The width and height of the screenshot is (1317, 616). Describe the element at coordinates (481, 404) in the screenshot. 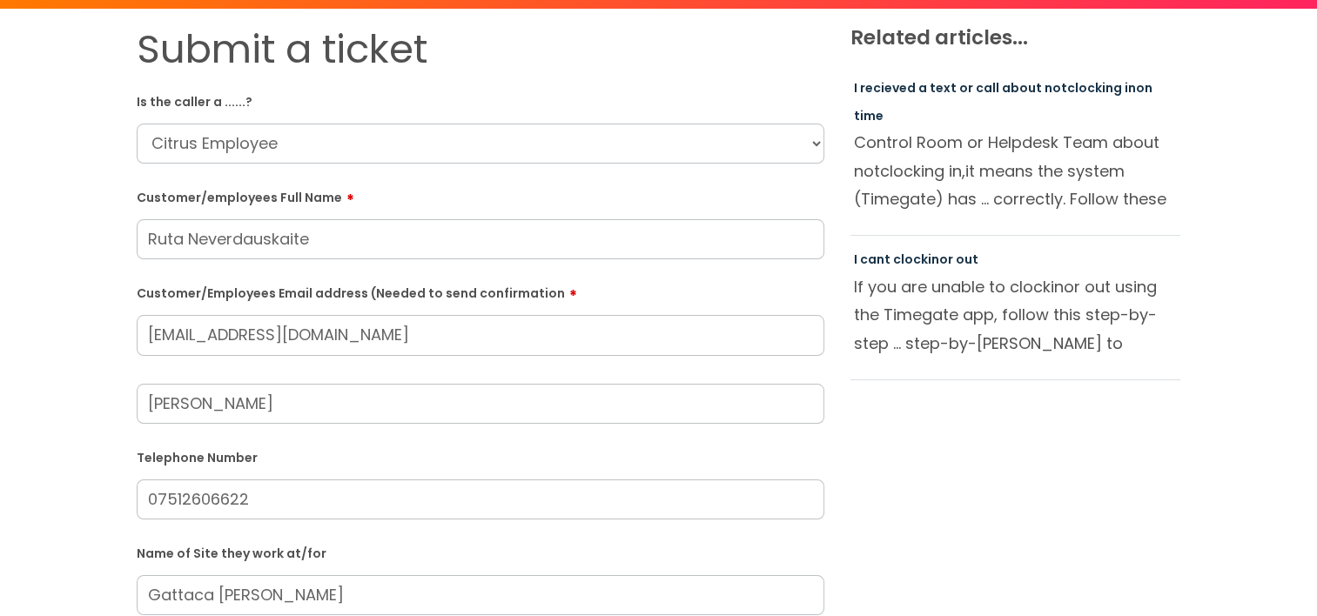

I see `input: Your Name` at that location.